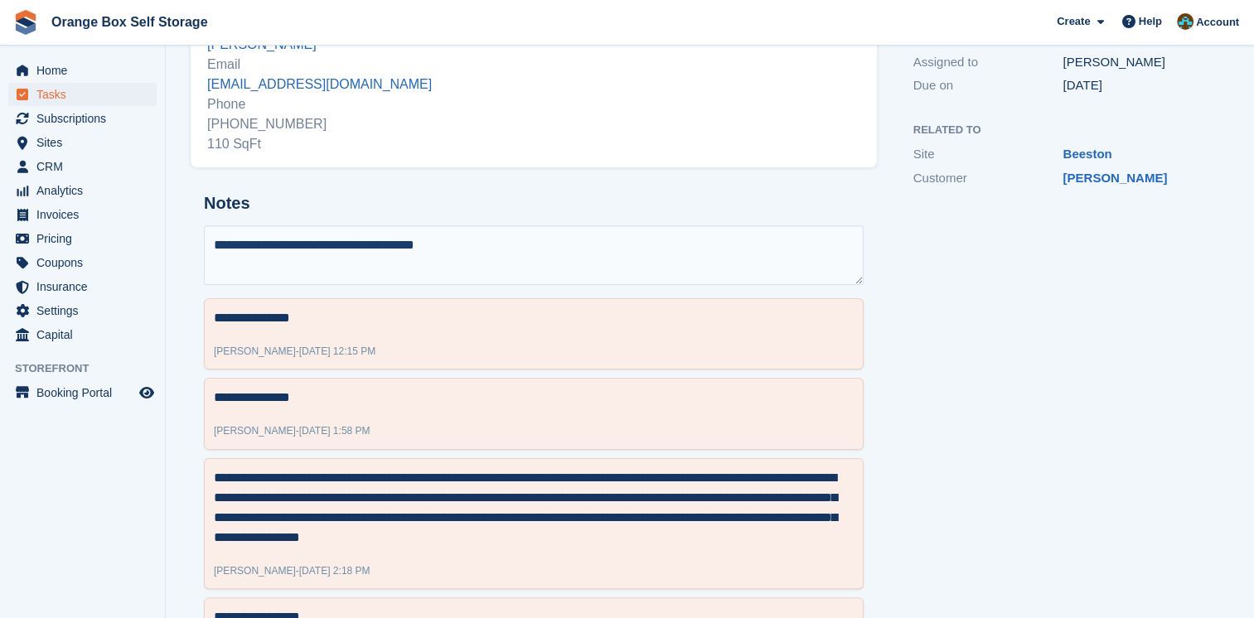  Describe the element at coordinates (988, 85) in the screenshot. I see `div: Due on` at that location.